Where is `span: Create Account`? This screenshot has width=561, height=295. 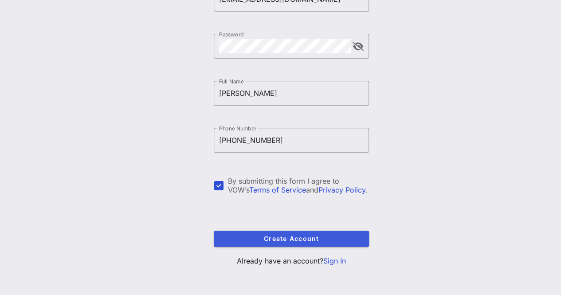
span: Create Account is located at coordinates (291, 238).